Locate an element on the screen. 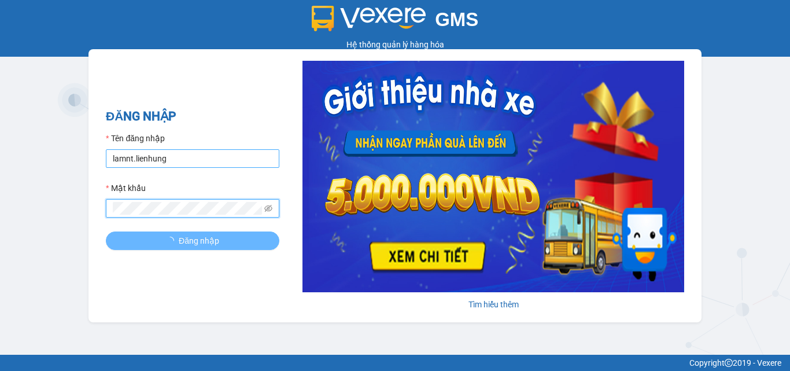 This screenshot has width=790, height=371. input: Mật khẩu is located at coordinates (187, 208).